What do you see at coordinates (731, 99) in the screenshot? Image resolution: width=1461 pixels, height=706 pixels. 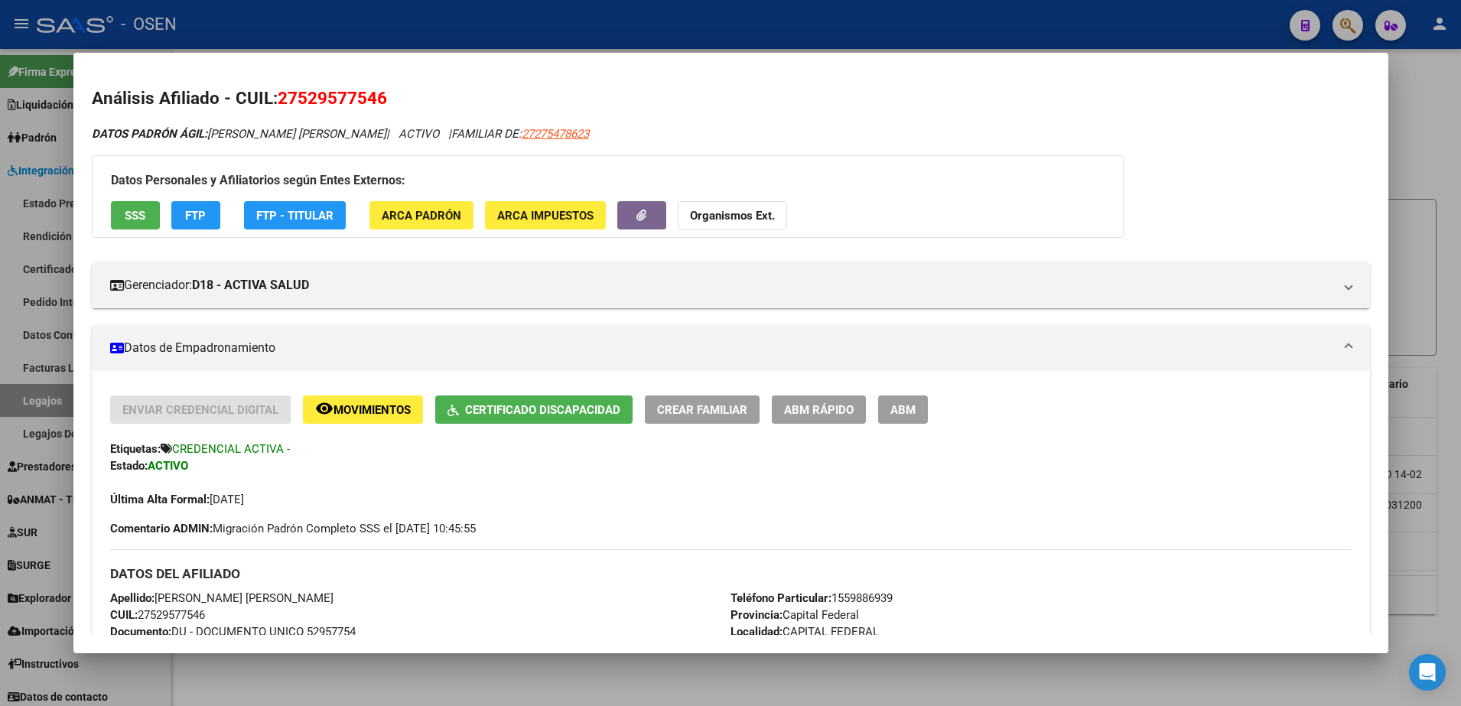 I see `h2: Análisis Afiliado - CUIL:` at bounding box center [731, 99].